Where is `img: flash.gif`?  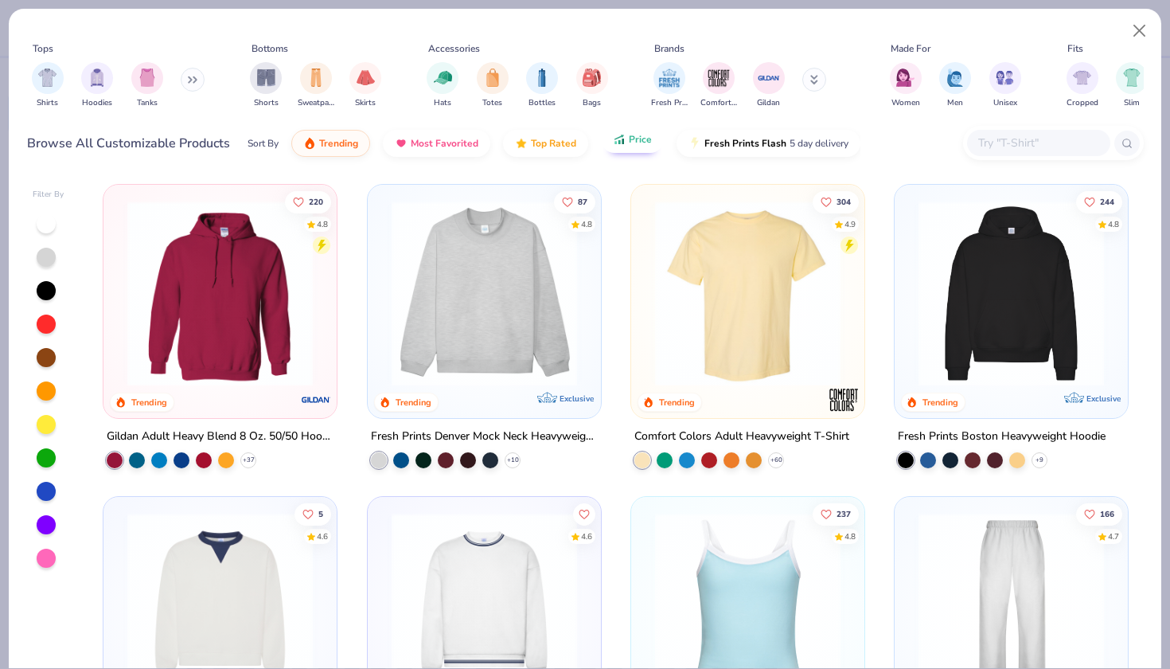 img: flash.gif is located at coordinates (695, 143).